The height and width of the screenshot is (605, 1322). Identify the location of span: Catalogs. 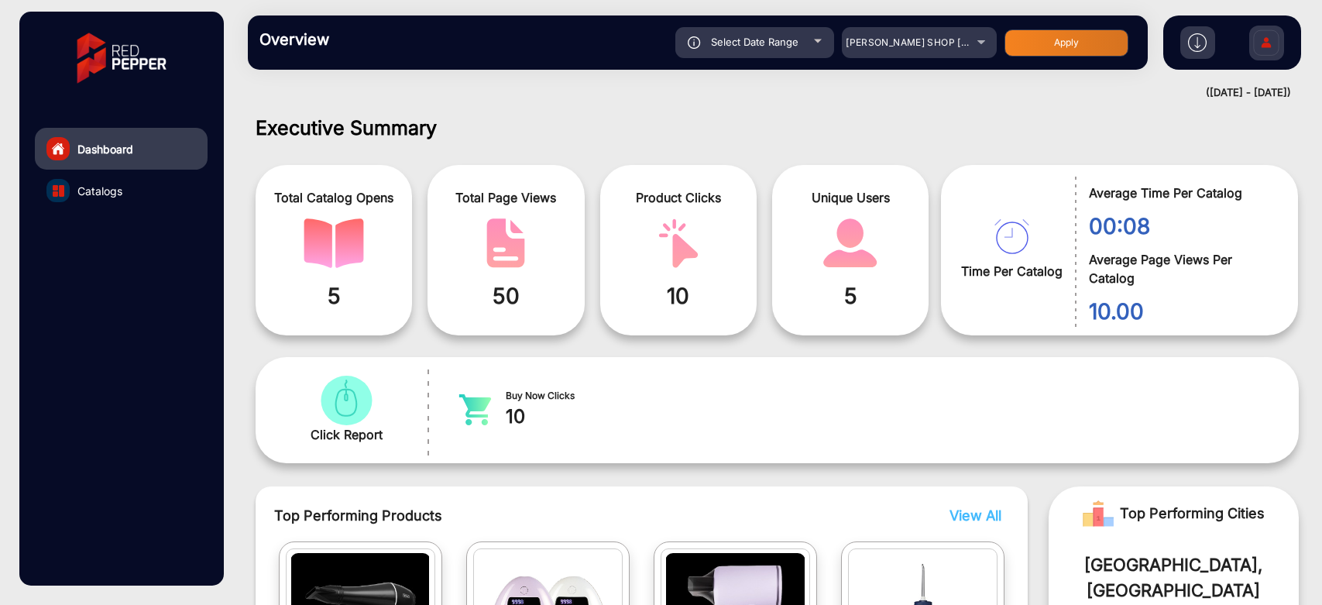
(100, 191).